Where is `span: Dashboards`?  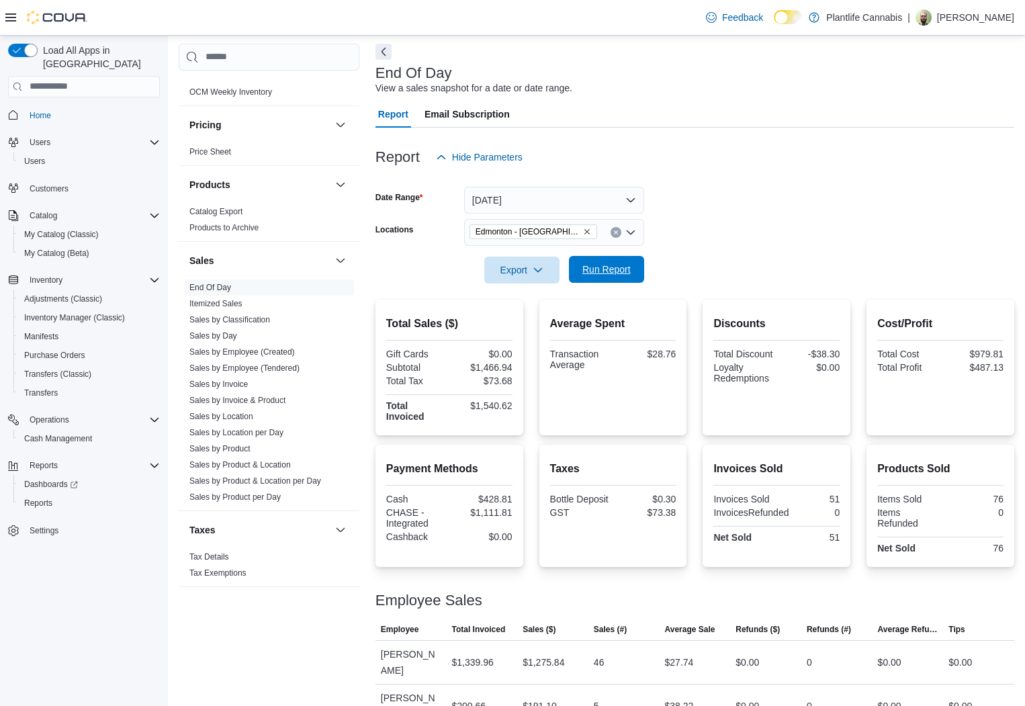
span: Dashboards is located at coordinates (51, 484).